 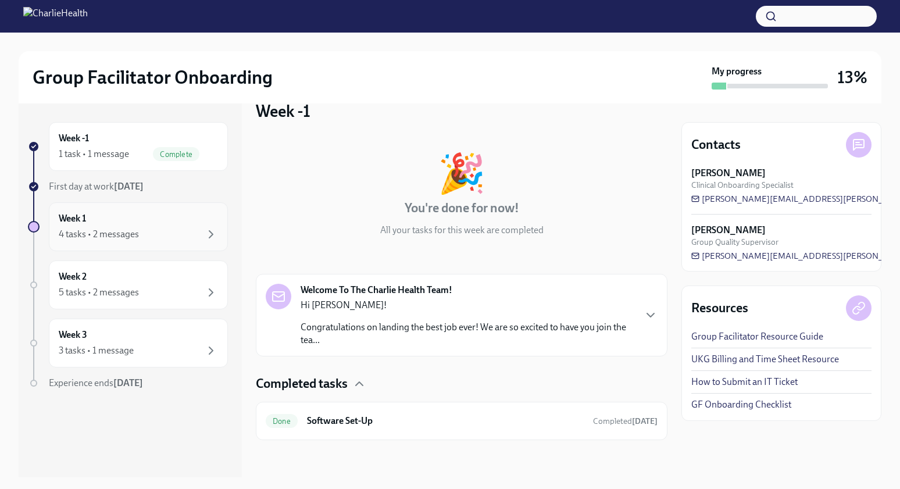 What do you see at coordinates (99, 234) in the screenshot?
I see `div: 4 tasks • 2 messages` at bounding box center [99, 234].